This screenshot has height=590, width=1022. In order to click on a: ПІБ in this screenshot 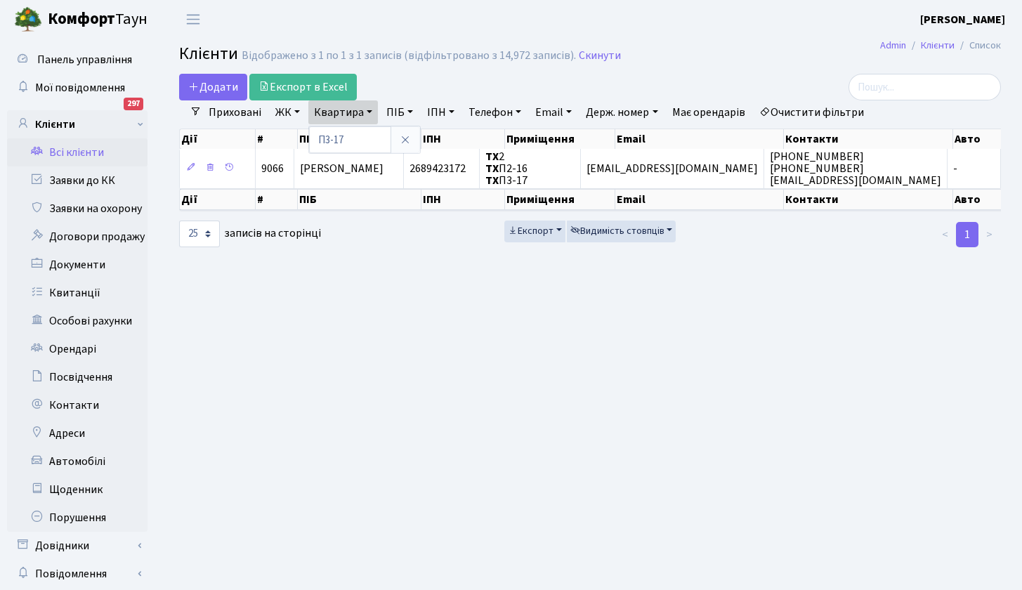, I will do `click(400, 112)`.